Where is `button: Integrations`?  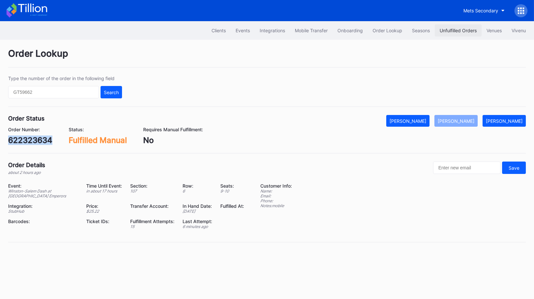
button: Integrations is located at coordinates (272, 30).